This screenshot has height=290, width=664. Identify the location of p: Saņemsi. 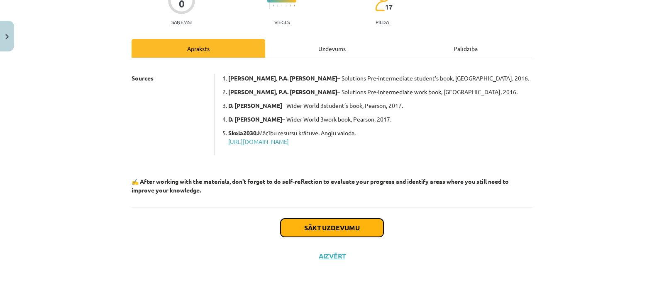
(181, 22).